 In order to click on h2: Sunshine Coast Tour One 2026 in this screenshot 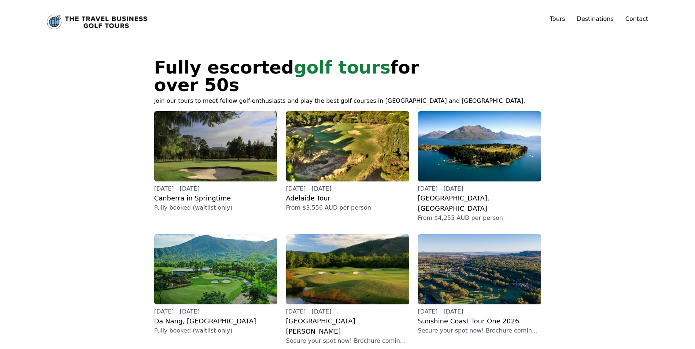, I will do `click(480, 322)`.